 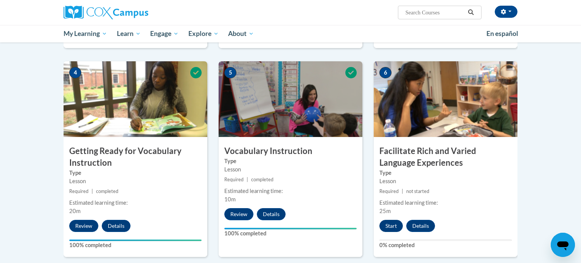 What do you see at coordinates (203, 34) in the screenshot?
I see `span: Explore` at bounding box center [203, 34].